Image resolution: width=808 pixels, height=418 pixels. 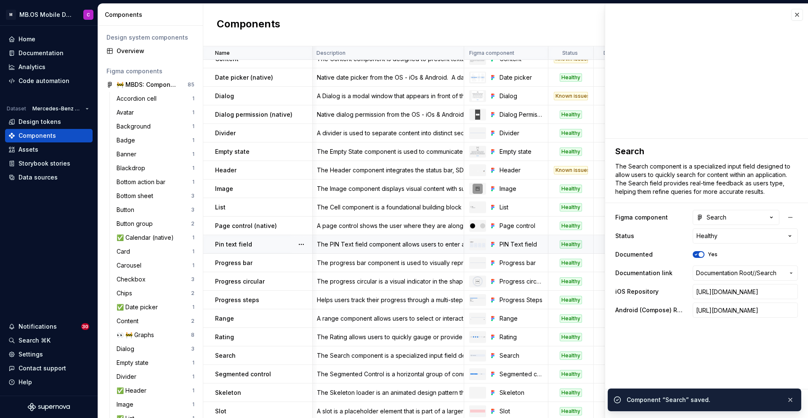 What do you see at coordinates (649, 310) in the screenshot?
I see `label: Android (Compose) Repo` at bounding box center [649, 310].